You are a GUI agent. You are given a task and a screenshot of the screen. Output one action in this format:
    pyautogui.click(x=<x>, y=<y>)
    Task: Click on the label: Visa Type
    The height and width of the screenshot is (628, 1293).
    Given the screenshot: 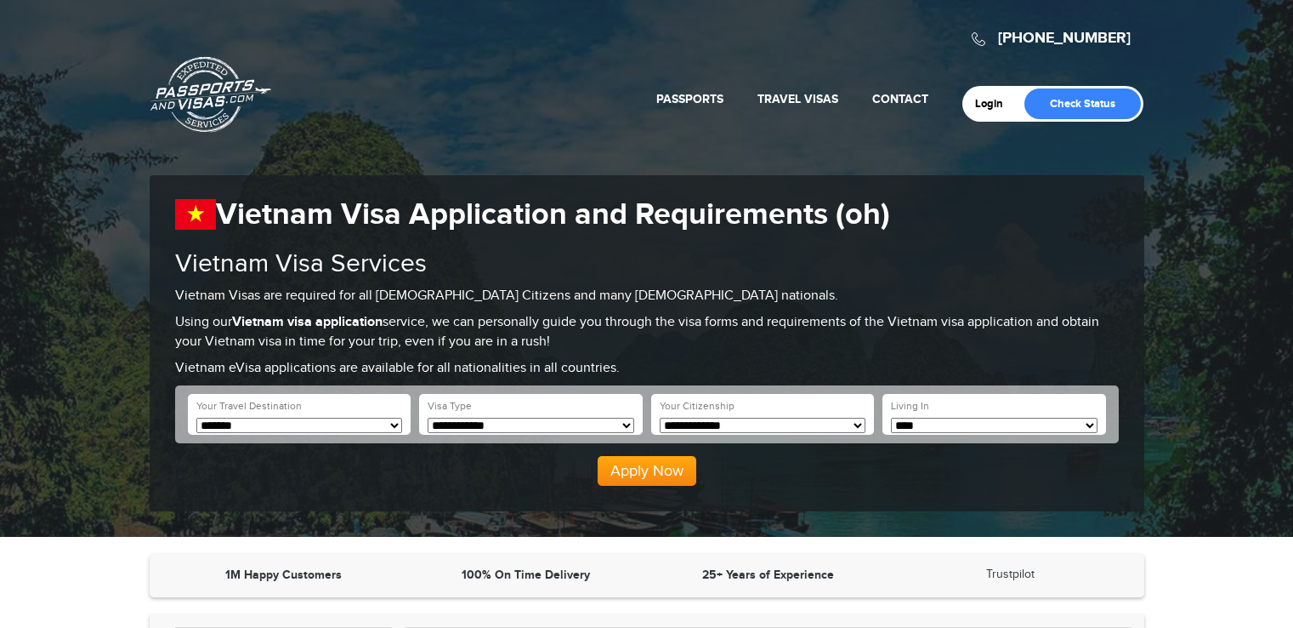 What is the action you would take?
    pyautogui.click(x=450, y=406)
    